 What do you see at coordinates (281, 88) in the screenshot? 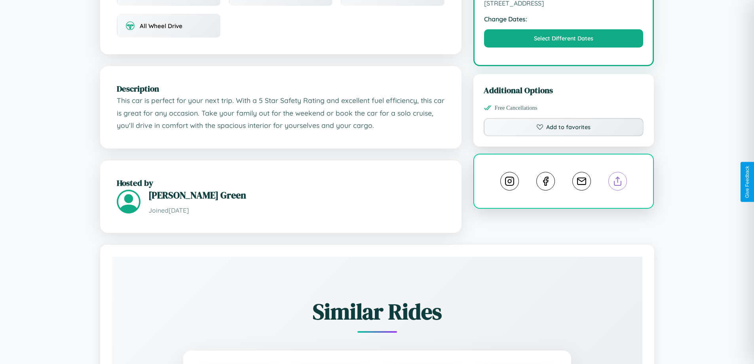
I see `h2: Description` at bounding box center [281, 88].